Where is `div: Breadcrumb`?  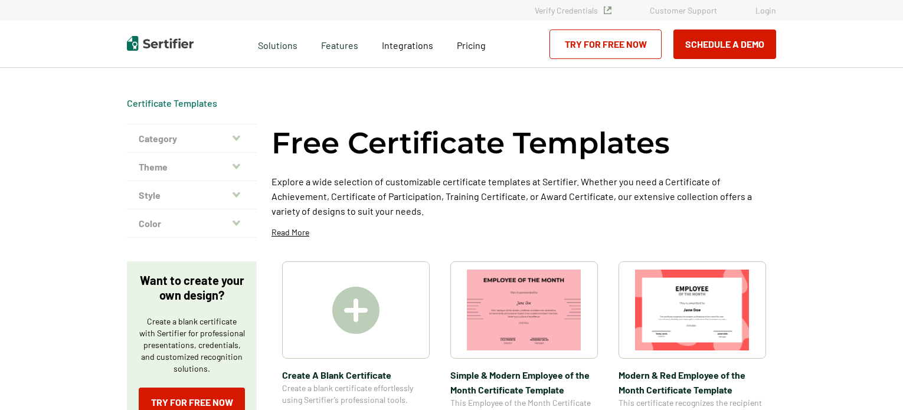 div: Breadcrumb is located at coordinates (172, 103).